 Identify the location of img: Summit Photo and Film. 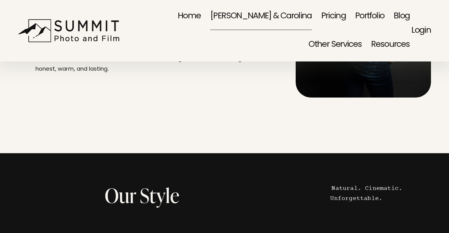
(71, 31).